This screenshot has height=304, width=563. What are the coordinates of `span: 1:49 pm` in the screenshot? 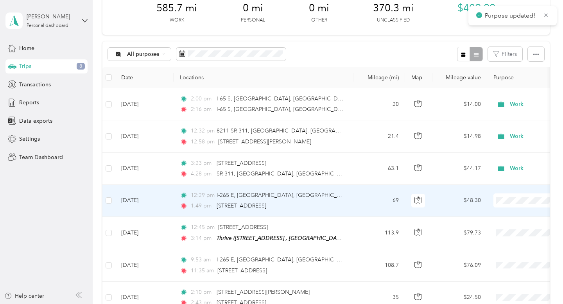 It's located at (202, 206).